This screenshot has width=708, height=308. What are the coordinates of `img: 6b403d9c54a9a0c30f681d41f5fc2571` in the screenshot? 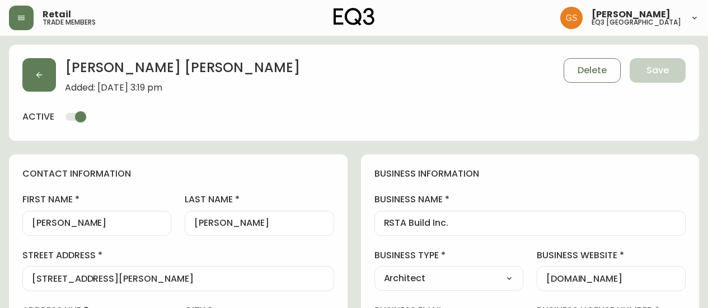 It's located at (571, 18).